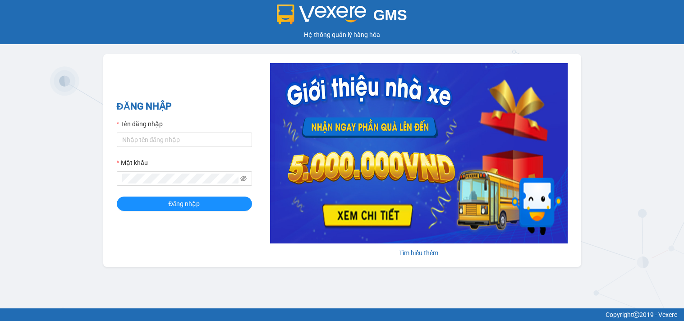 Image resolution: width=684 pixels, height=321 pixels. What do you see at coordinates (342, 35) in the screenshot?
I see `div: Hệ thống quản lý hàng hóa` at bounding box center [342, 35].